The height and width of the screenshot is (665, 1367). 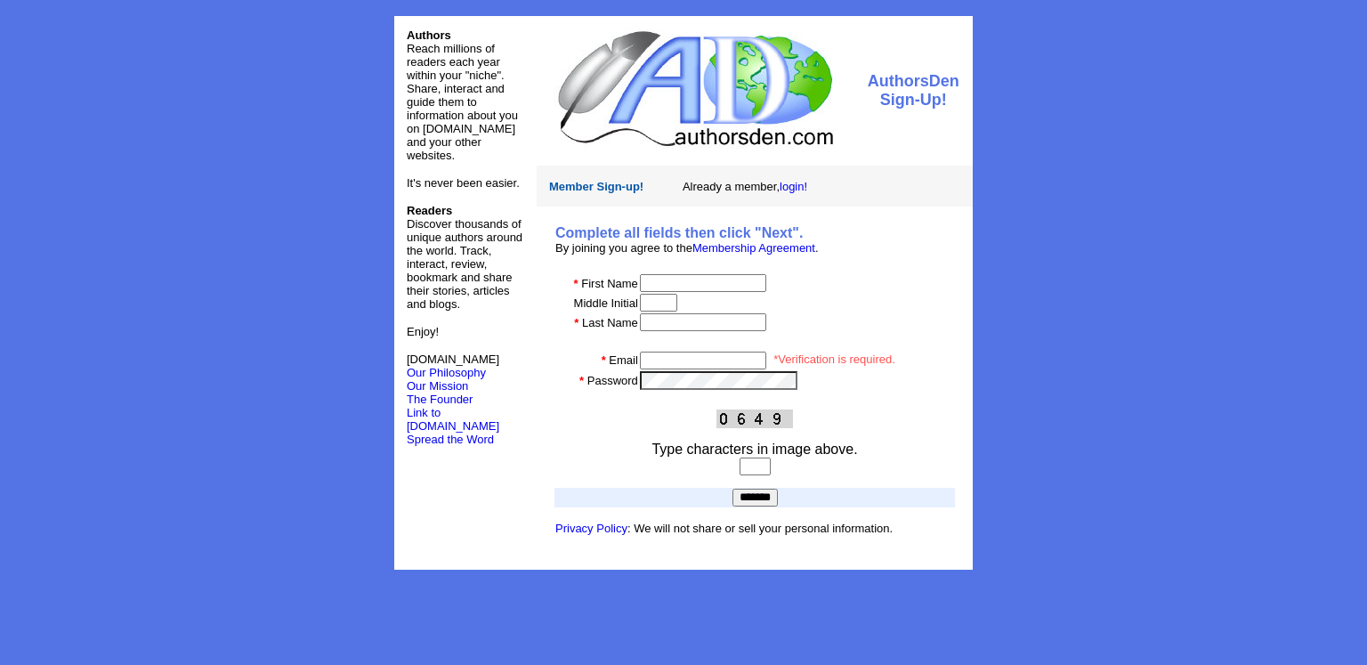 What do you see at coordinates (462, 101) in the screenshot?
I see `font: Reach millions of readers each year within your "niche". Share, interact and guide them to inform...` at bounding box center [462, 101].